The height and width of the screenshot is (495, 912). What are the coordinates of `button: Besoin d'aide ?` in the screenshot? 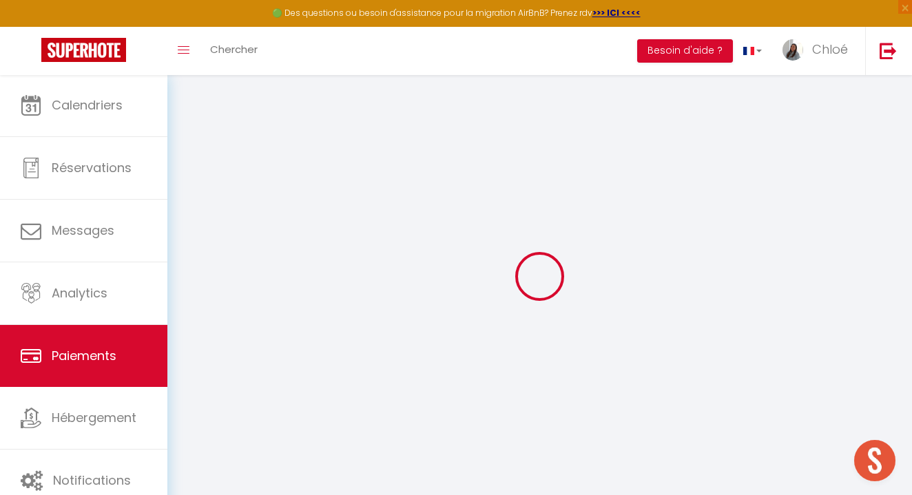 It's located at (684, 51).